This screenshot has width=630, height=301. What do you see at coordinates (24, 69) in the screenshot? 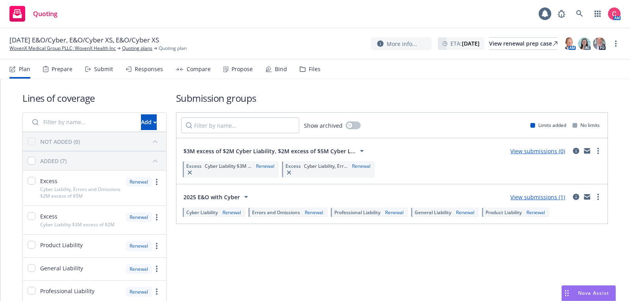
I see `div: Plan` at bounding box center [24, 69].